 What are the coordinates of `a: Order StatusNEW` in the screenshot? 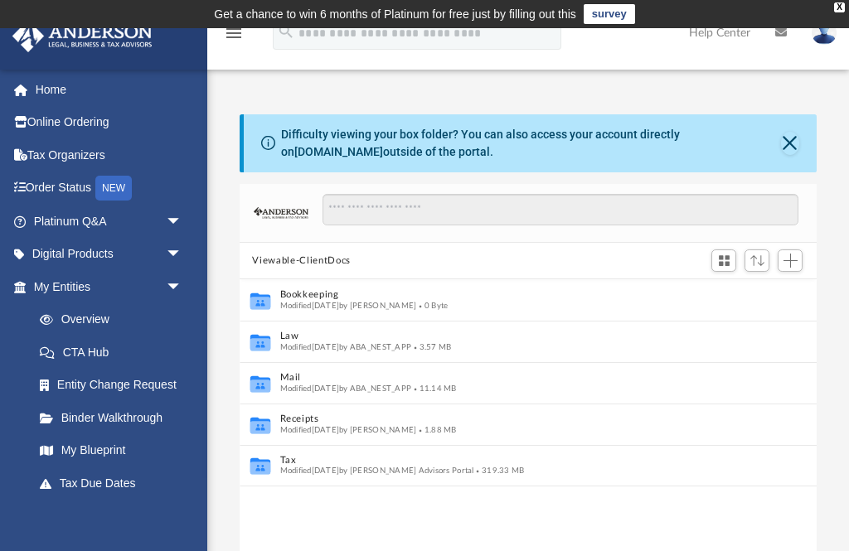 It's located at (109, 188).